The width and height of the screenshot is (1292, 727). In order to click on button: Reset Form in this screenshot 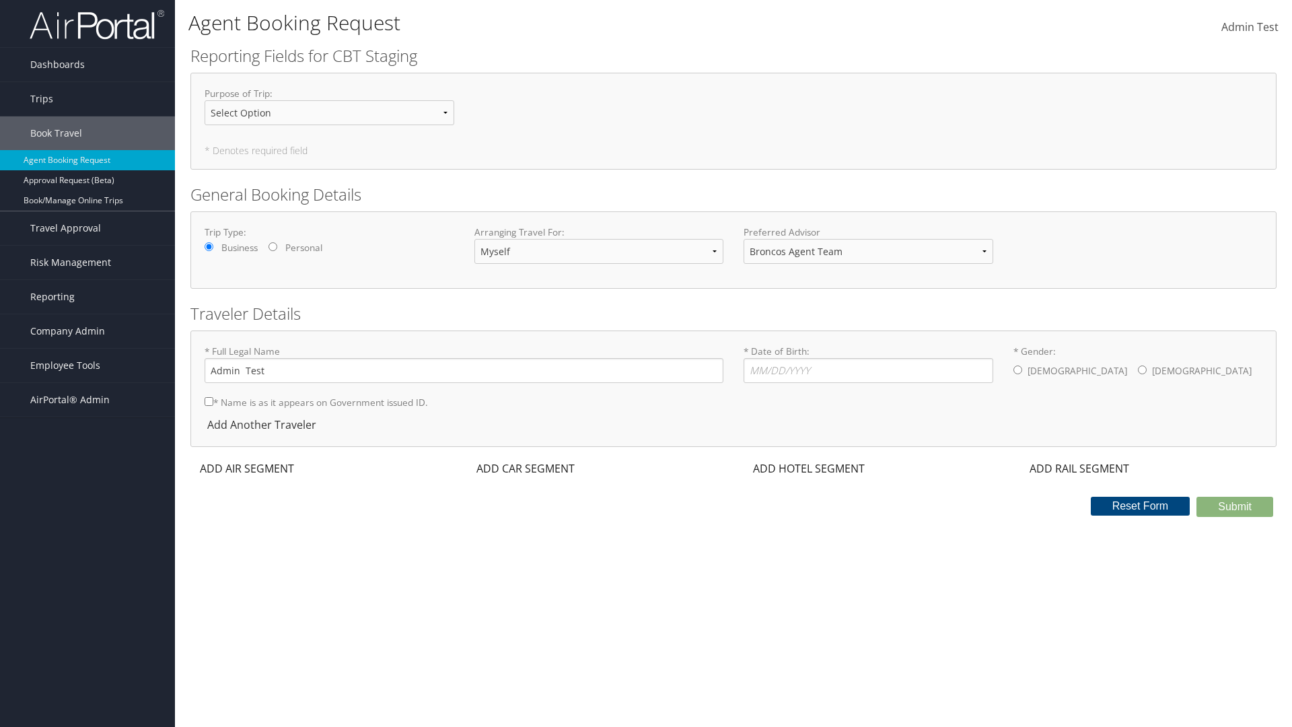, I will do `click(1140, 506)`.